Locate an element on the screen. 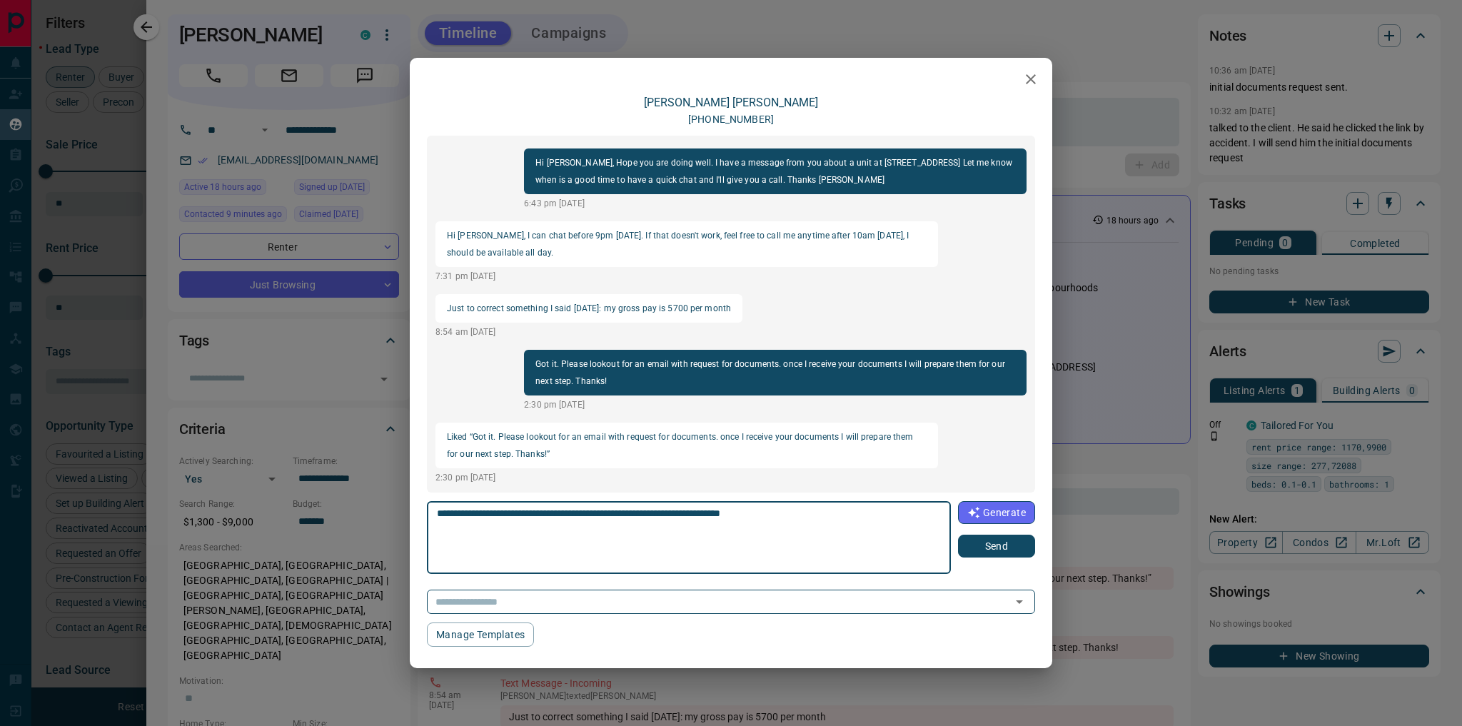  button: Open is located at coordinates (1019, 602).